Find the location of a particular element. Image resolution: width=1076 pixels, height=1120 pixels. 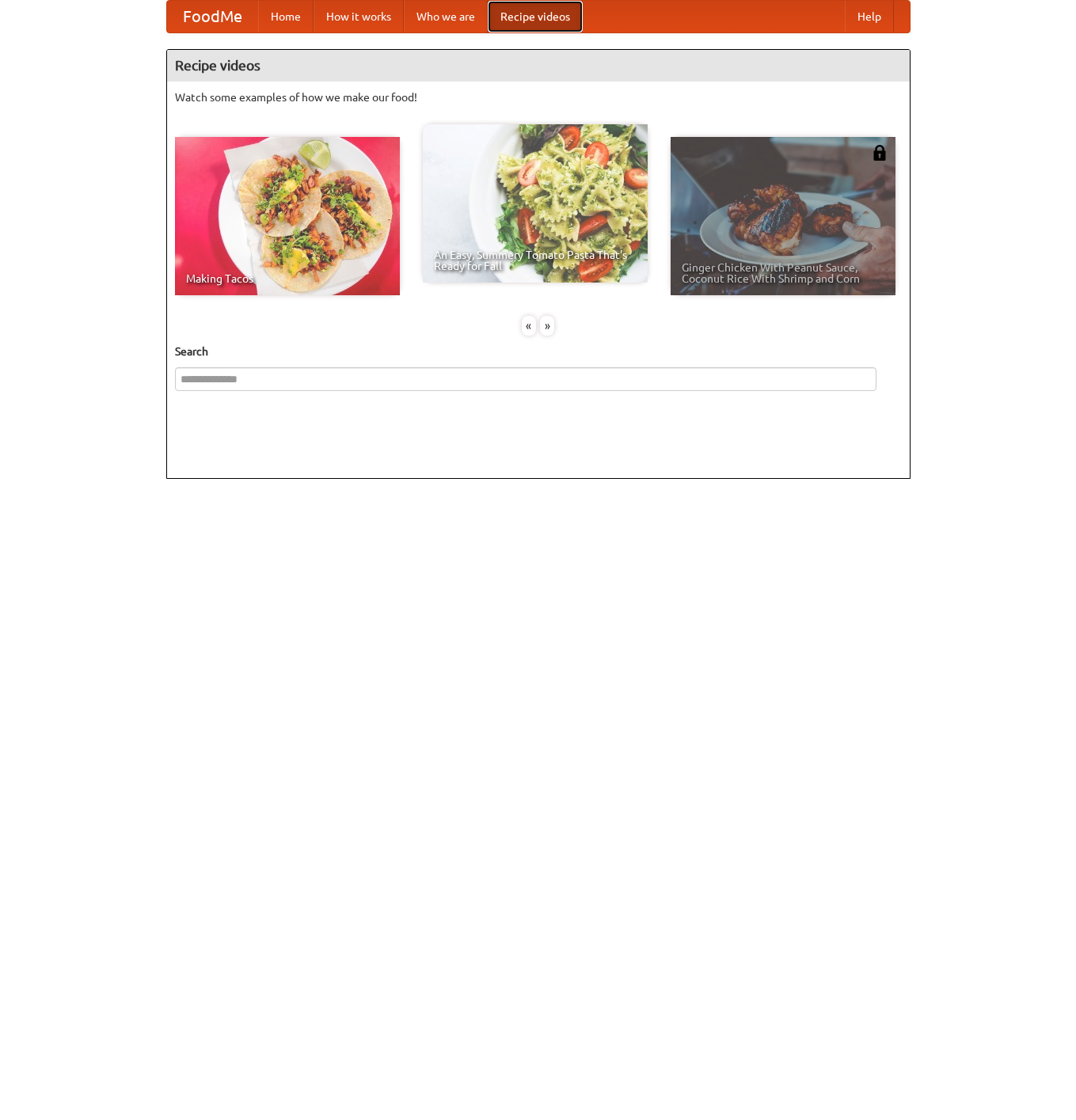

img: 483408.png is located at coordinates (879, 153).